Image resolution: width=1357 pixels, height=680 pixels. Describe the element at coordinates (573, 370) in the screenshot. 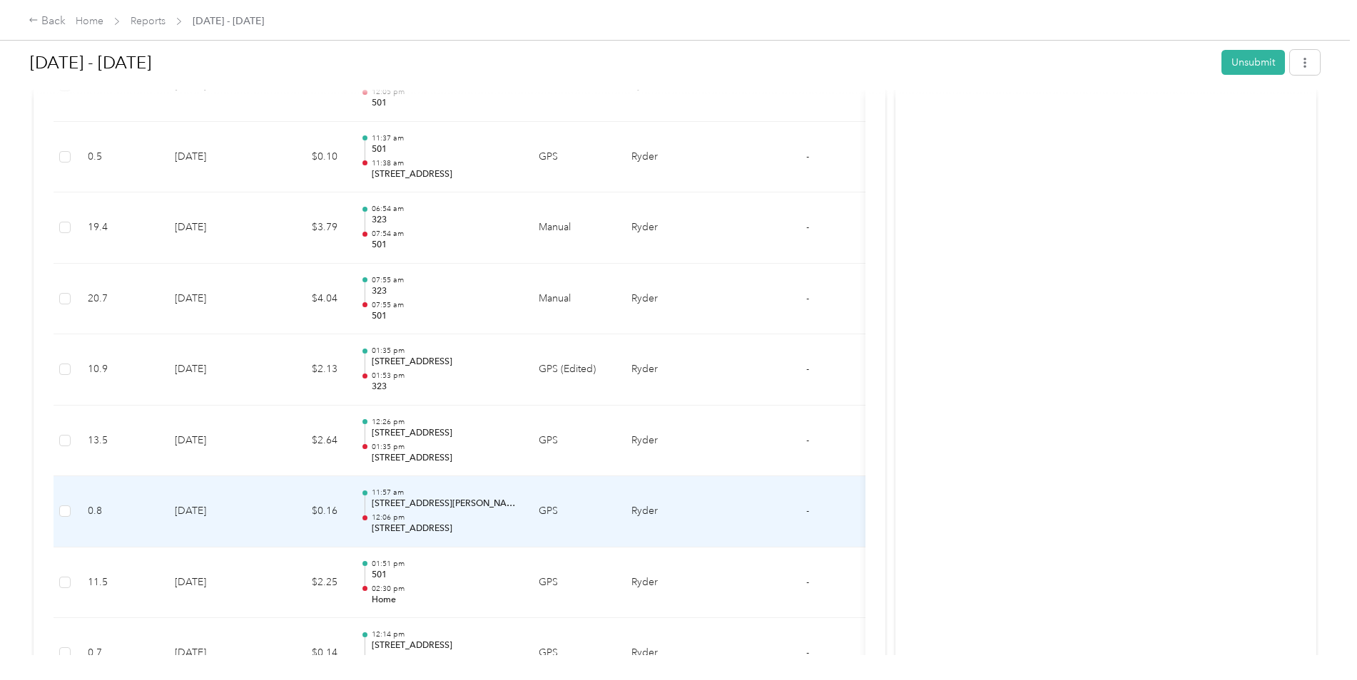

I see `td: GPS (Edited)` at that location.